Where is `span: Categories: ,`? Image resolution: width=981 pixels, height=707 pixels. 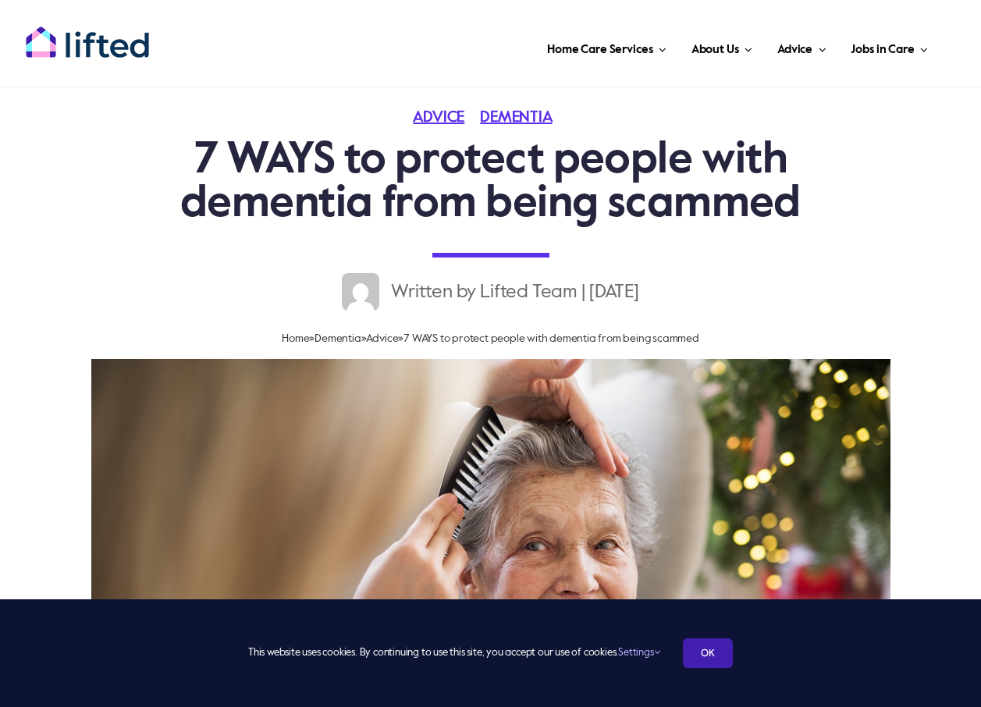 span: Categories: , is located at coordinates (490, 118).